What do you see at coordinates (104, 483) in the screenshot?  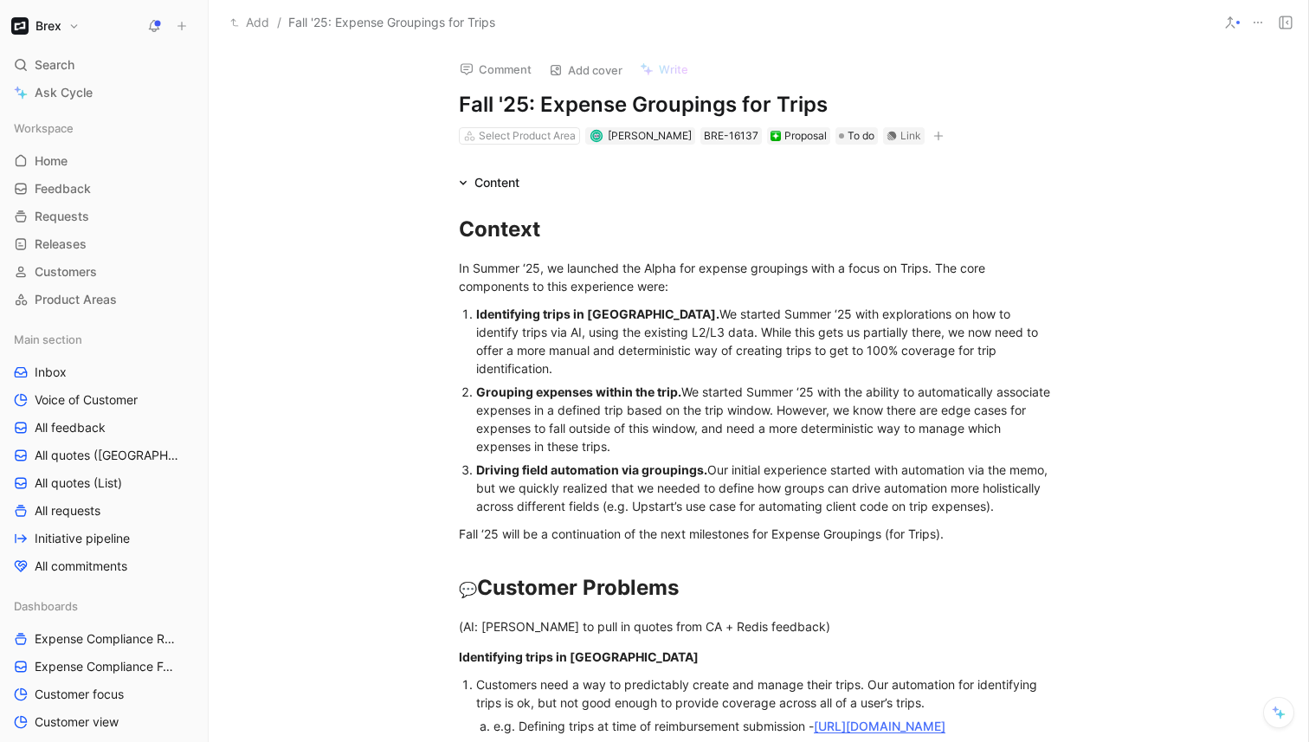 I see `a: All quotes (List)` at bounding box center [104, 483].